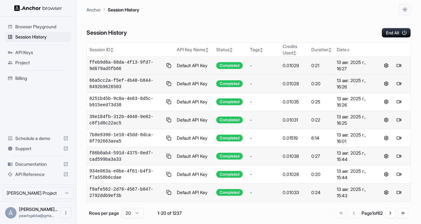  What do you see at coordinates (38, 52) in the screenshot?
I see `div: API Keys` at bounding box center [38, 52].